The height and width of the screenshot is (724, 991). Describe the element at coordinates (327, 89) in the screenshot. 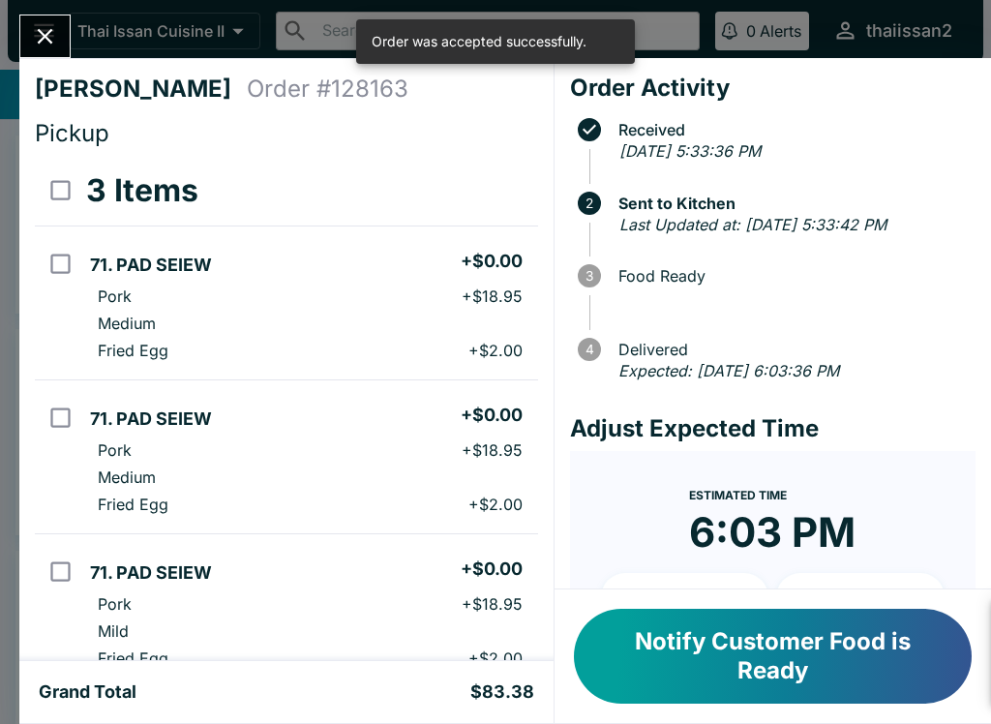

I see `h4: Order # 128163` at that location.